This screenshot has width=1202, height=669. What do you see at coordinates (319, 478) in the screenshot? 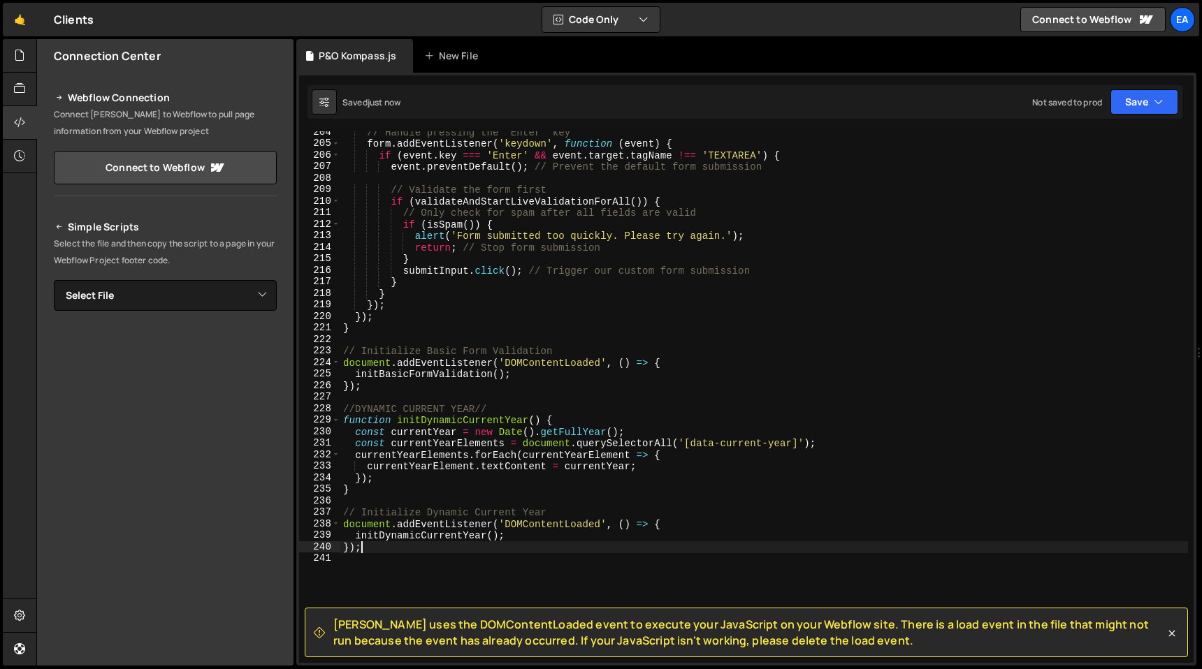
I see `div: 234` at bounding box center [319, 478].